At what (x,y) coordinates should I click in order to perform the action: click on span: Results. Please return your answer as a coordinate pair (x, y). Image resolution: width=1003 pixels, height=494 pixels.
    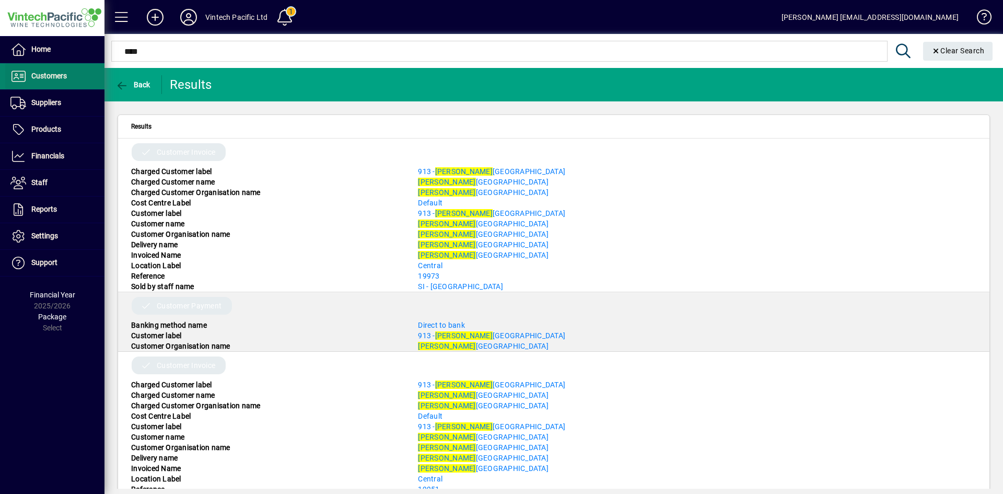
    Looking at the image, I should click on (141, 126).